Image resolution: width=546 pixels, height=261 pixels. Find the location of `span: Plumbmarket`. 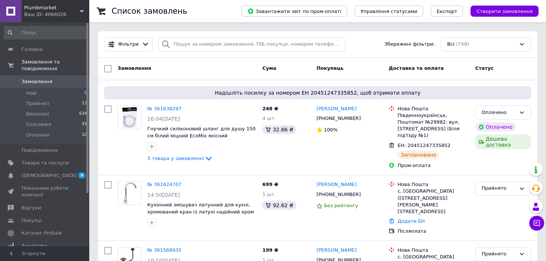

span: Plumbmarket is located at coordinates (52, 8).